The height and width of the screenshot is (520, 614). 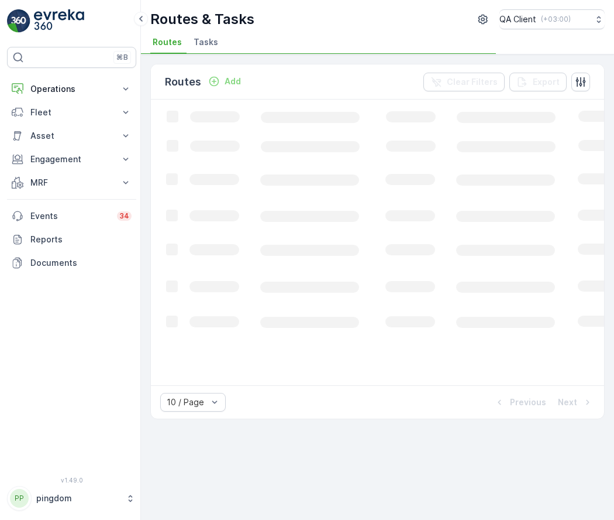 I want to click on p: Add, so click(x=233, y=81).